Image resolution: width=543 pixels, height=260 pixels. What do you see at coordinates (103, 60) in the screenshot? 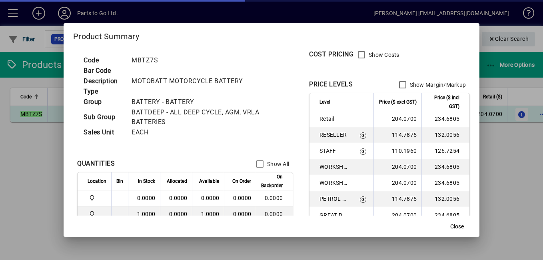
I see `td: Code` at bounding box center [103, 60].